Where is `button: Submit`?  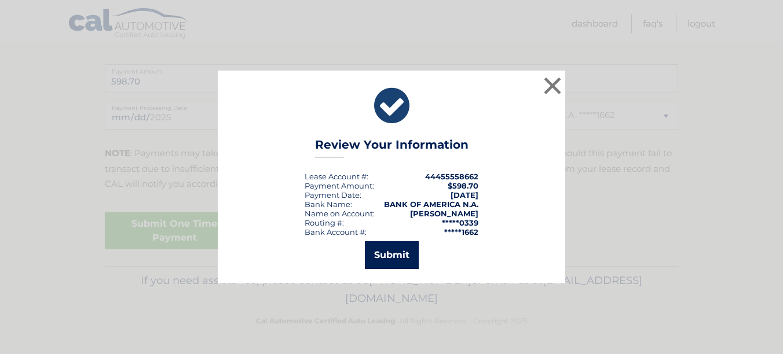 button: Submit is located at coordinates (391, 255).